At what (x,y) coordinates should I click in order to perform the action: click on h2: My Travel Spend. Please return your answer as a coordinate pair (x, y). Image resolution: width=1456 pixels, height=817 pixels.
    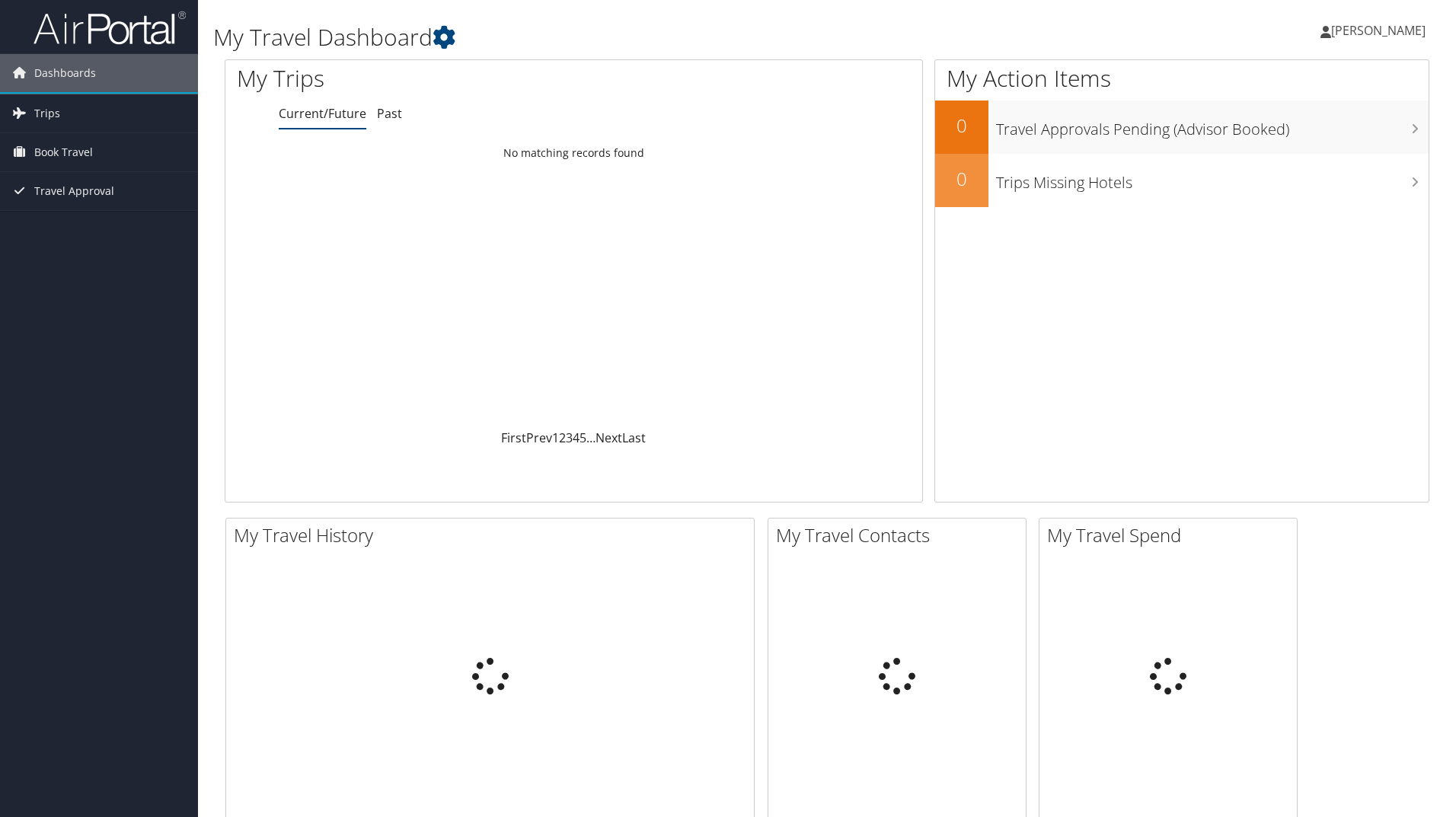
    Looking at the image, I should click on (1171, 535).